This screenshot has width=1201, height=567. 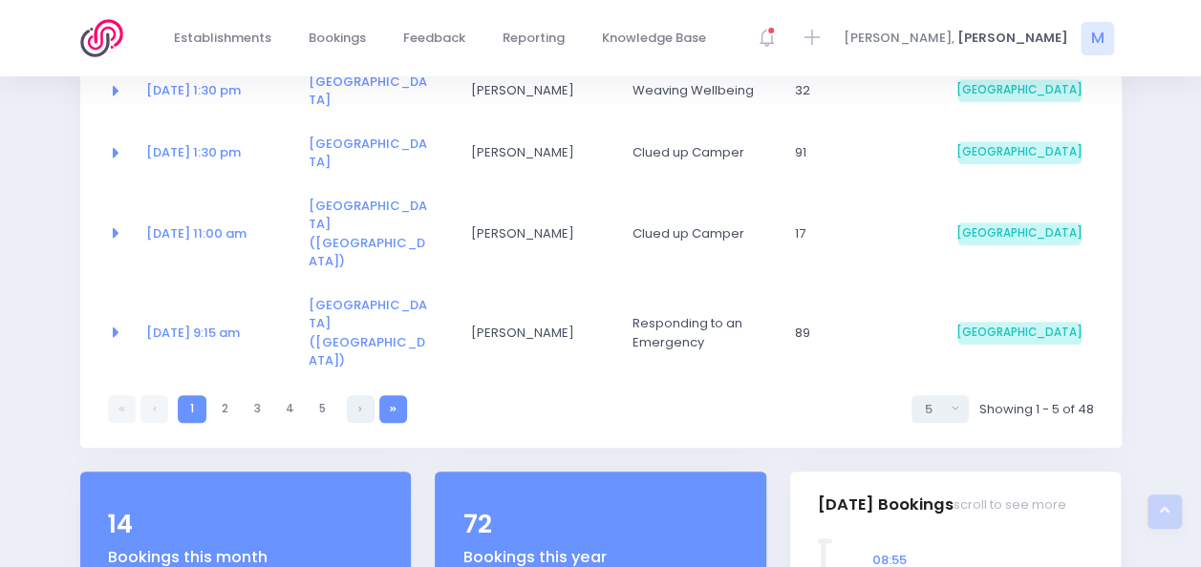 What do you see at coordinates (224, 409) in the screenshot?
I see `a: 2` at bounding box center [224, 409].